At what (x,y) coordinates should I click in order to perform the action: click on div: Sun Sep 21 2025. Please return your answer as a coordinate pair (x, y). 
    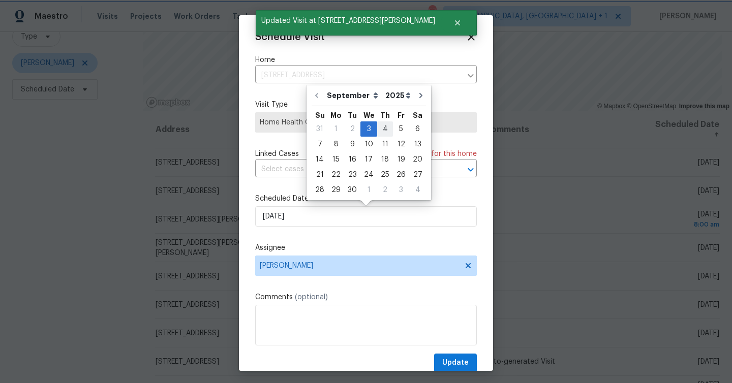
    Looking at the image, I should click on (320, 175).